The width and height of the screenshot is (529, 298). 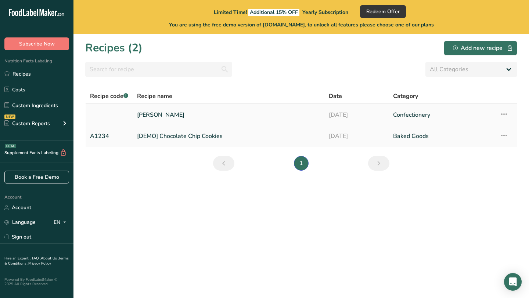 I want to click on span: Subscribe Now, so click(x=37, y=44).